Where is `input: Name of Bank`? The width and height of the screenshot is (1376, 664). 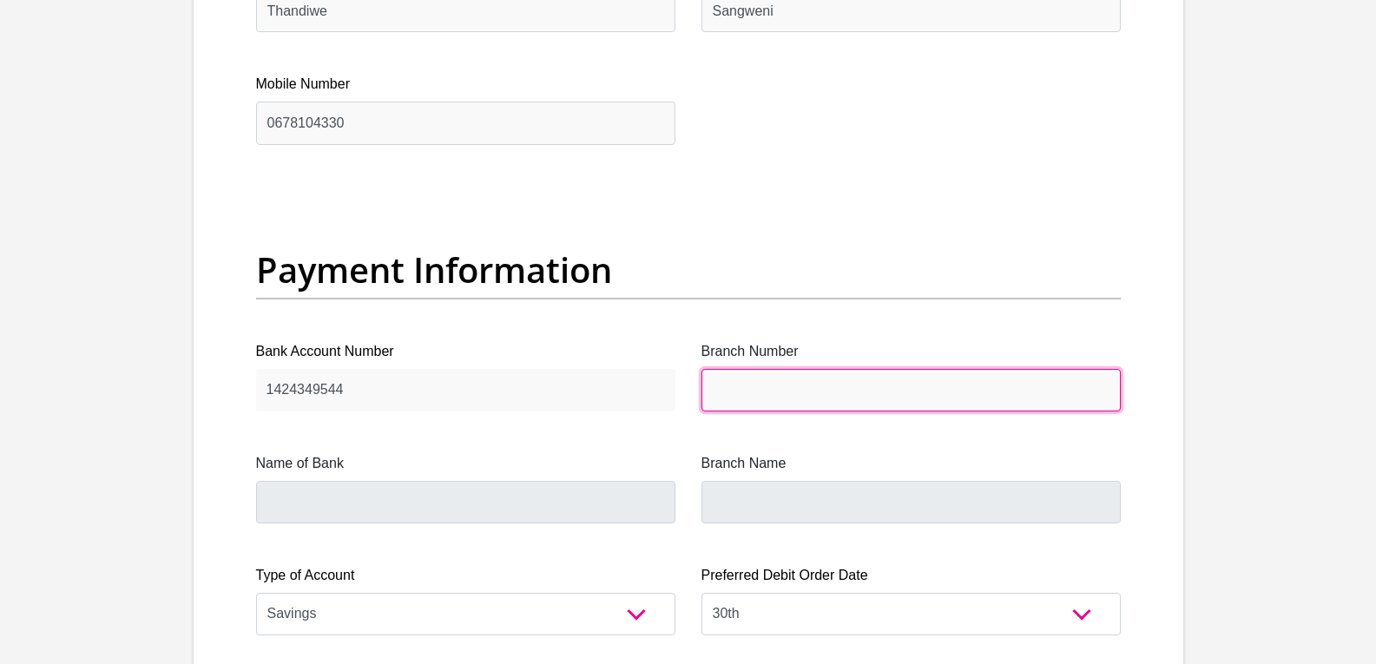
input: Name of Bank is located at coordinates (465, 502).